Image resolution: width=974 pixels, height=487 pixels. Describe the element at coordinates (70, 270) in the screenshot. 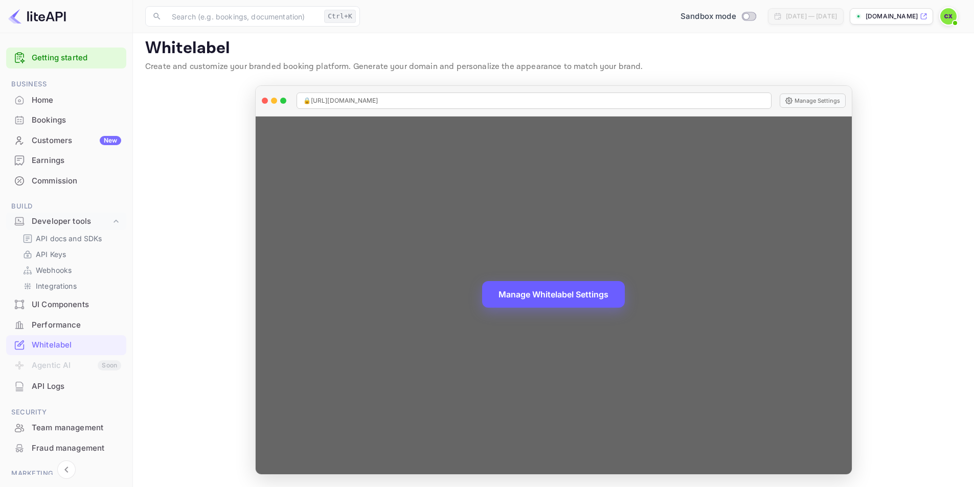

I see `div: Webhooks` at that location.